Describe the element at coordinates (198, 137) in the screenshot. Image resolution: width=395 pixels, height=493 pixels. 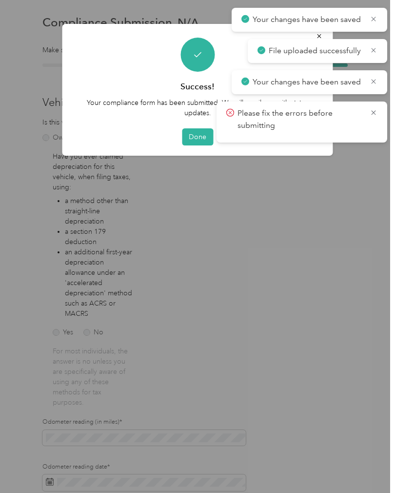
I see `button: Done` at that location.